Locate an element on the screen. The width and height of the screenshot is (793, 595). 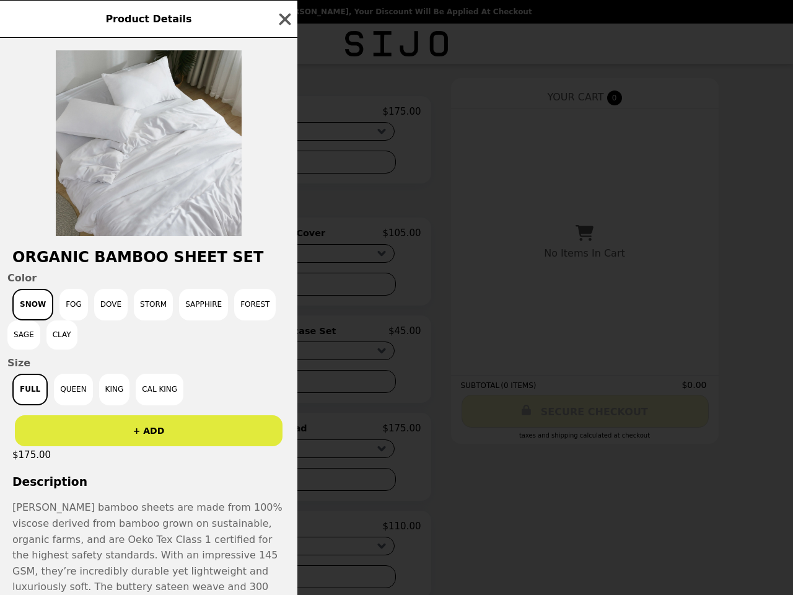
span: Size is located at coordinates (149, 362).